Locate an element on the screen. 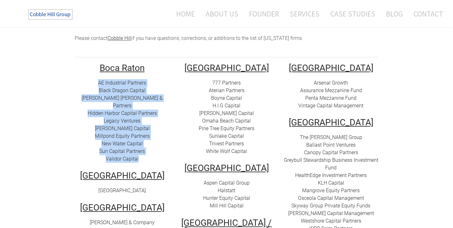 This screenshot has width=453, height=228. a: Mill Hill Capital is located at coordinates (226, 205).